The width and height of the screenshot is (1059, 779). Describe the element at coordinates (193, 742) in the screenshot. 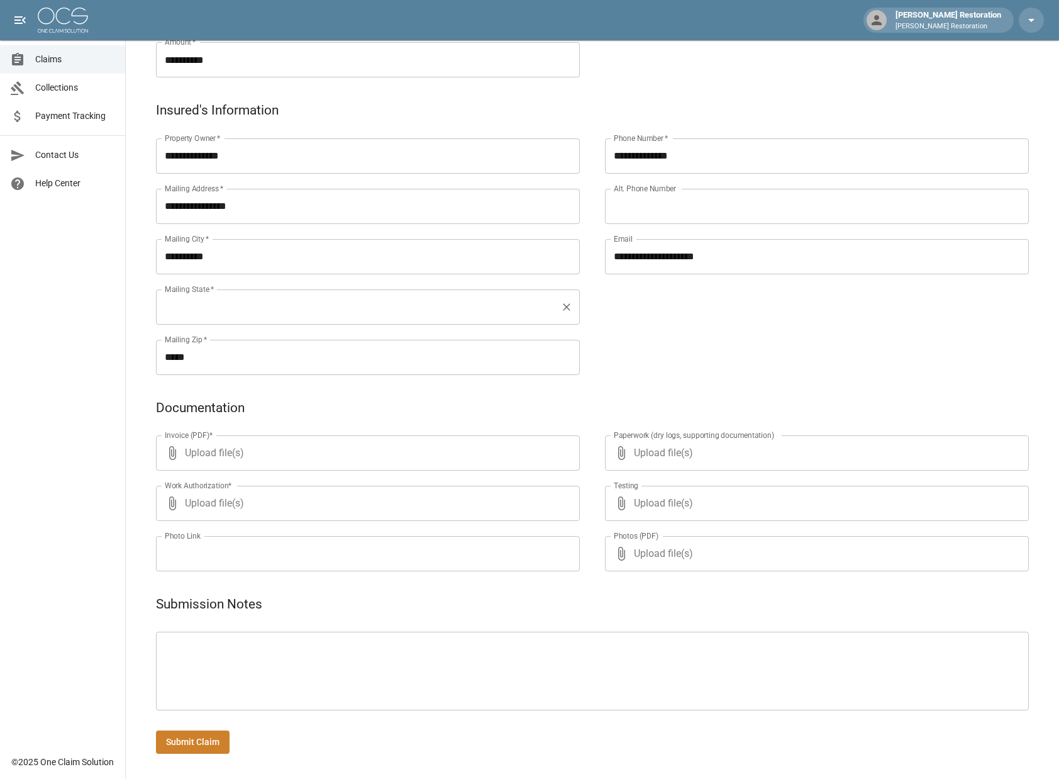

I see `button: Submit Claim` at that location.